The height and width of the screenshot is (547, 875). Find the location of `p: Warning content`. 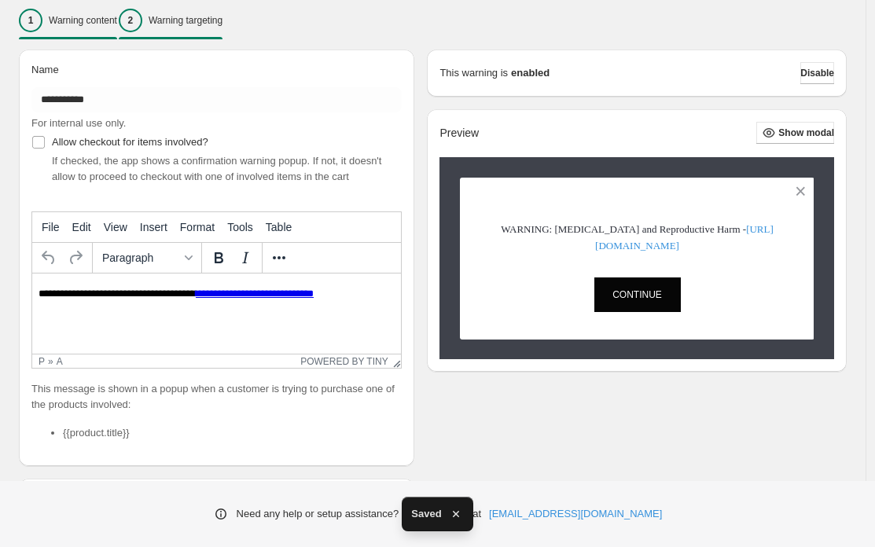

p: Warning content is located at coordinates (83, 20).